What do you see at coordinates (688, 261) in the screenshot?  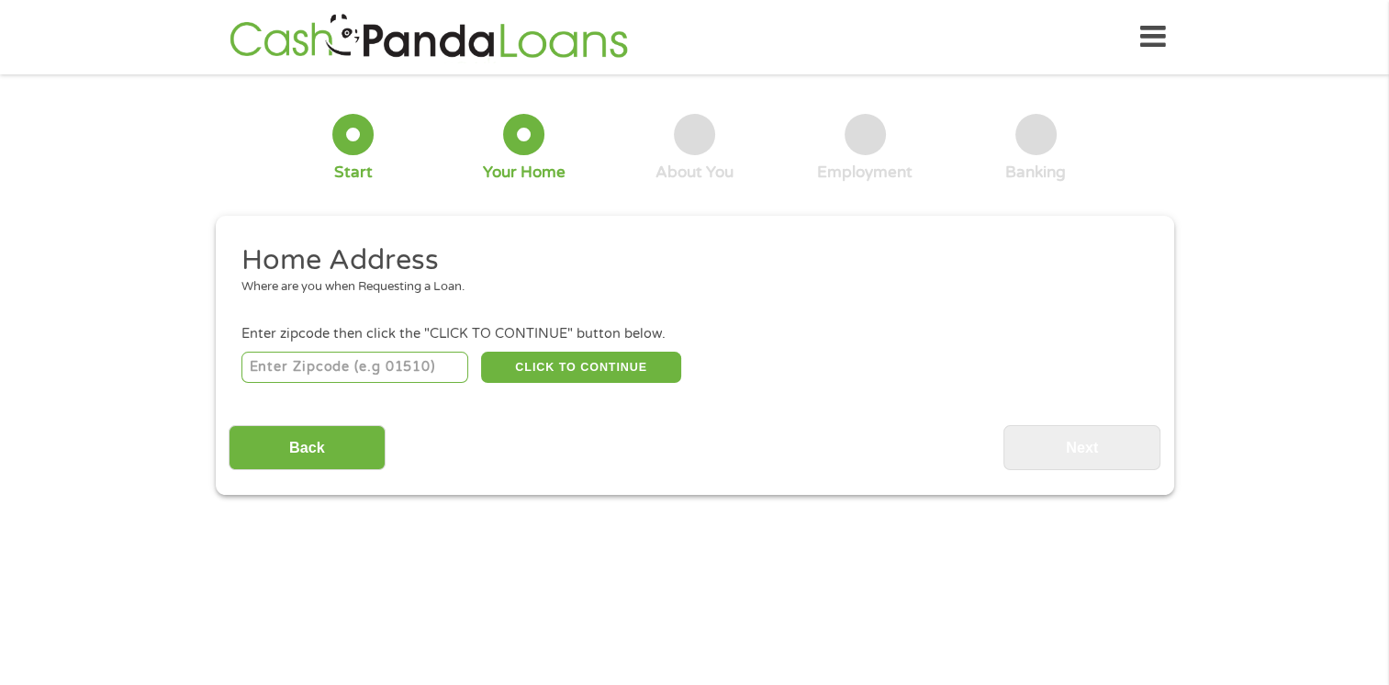 I see `h2: Home Address` at bounding box center [688, 261].